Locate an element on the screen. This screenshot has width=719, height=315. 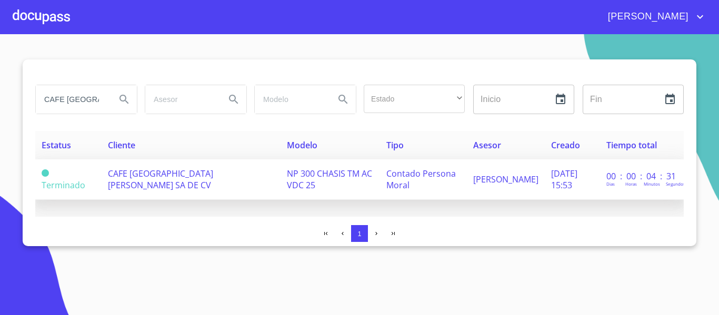
span: Cliente is located at coordinates (122, 145).